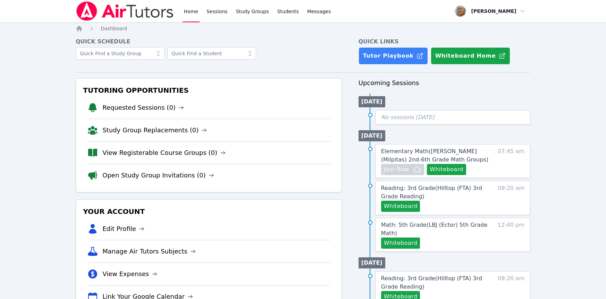 Image resolution: width=606 pixels, height=299 pixels. Describe the element at coordinates (209, 42) in the screenshot. I see `h4: Quick Schedule` at that location.